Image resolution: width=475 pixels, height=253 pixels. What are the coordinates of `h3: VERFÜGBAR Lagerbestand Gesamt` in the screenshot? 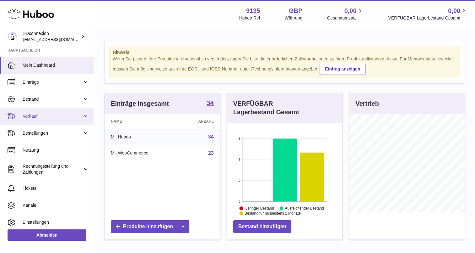 It's located at (274, 108).